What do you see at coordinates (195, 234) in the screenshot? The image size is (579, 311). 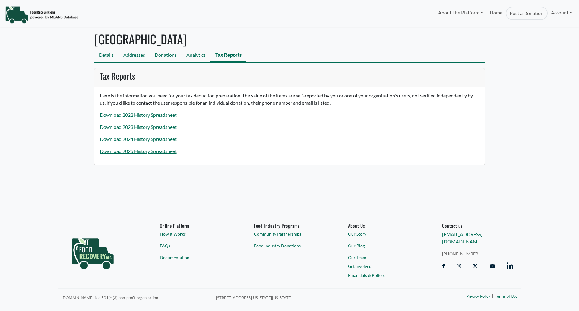 I see `a: How It Works` at bounding box center [195, 234].